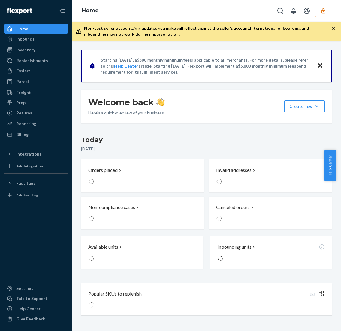  Describe the element at coordinates (27, 195) in the screenshot. I see `div: Add Fast Tag` at that location.